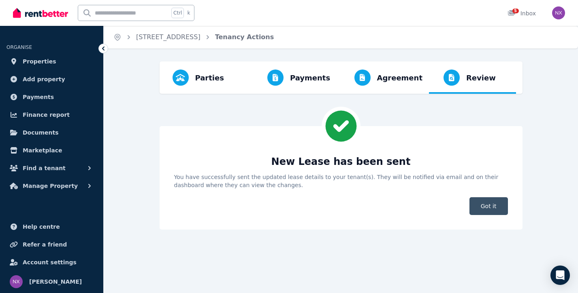  Describe the element at coordinates (560, 276) in the screenshot. I see `div: Open Intercom Messenger` at that location.